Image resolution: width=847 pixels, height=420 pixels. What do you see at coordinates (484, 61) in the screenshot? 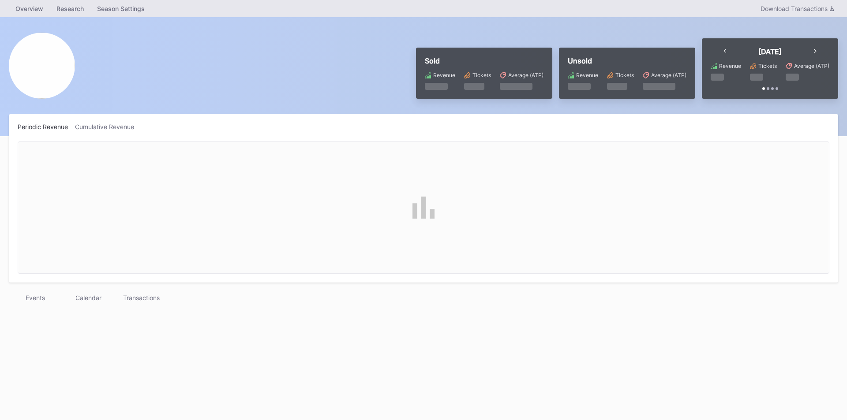
I see `div: Sold` at bounding box center [484, 61].